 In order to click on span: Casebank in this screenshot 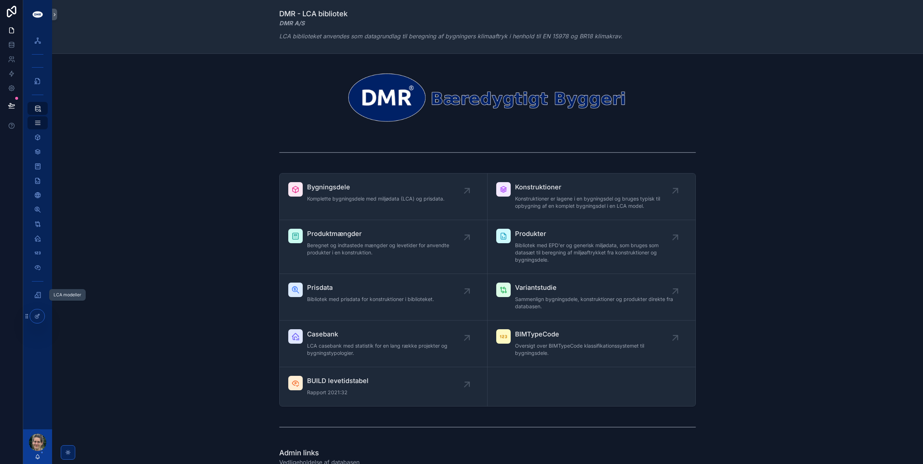, I will do `click(387, 335)`.